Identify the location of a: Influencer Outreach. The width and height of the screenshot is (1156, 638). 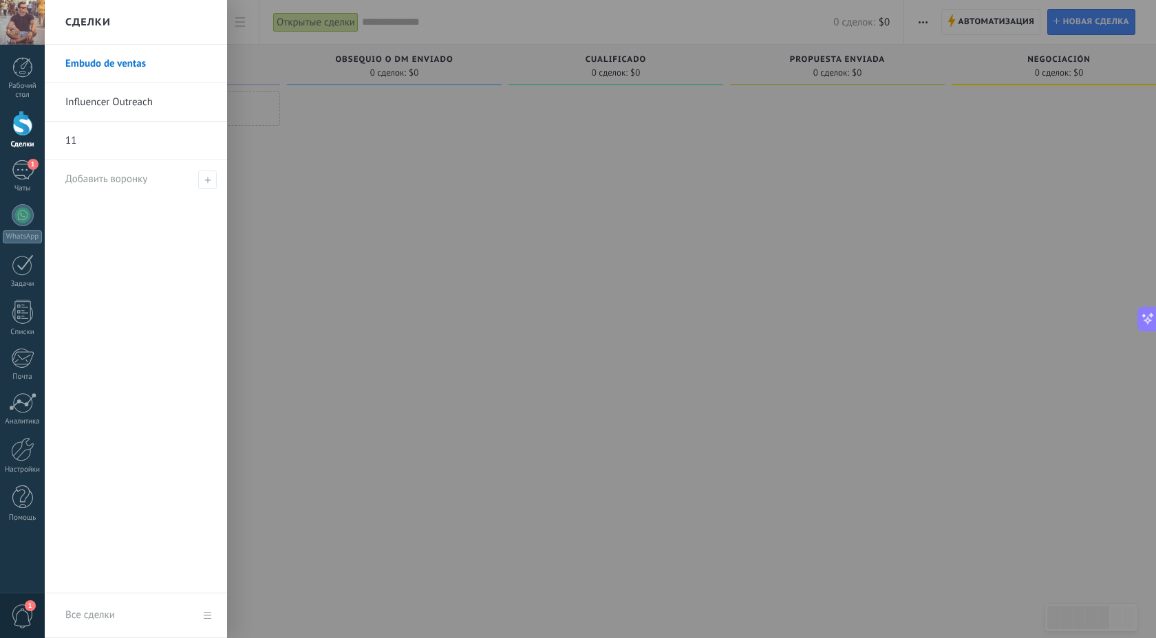
(139, 102).